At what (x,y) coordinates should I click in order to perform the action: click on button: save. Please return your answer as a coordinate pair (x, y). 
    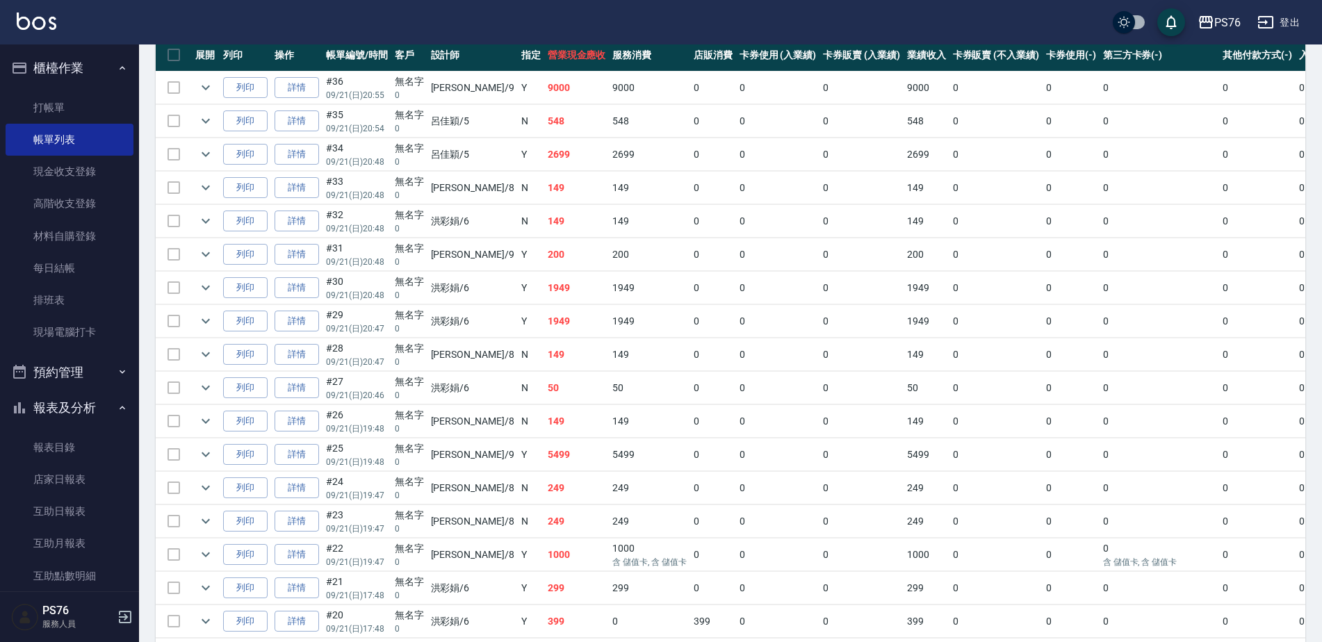
    Looking at the image, I should click on (1171, 22).